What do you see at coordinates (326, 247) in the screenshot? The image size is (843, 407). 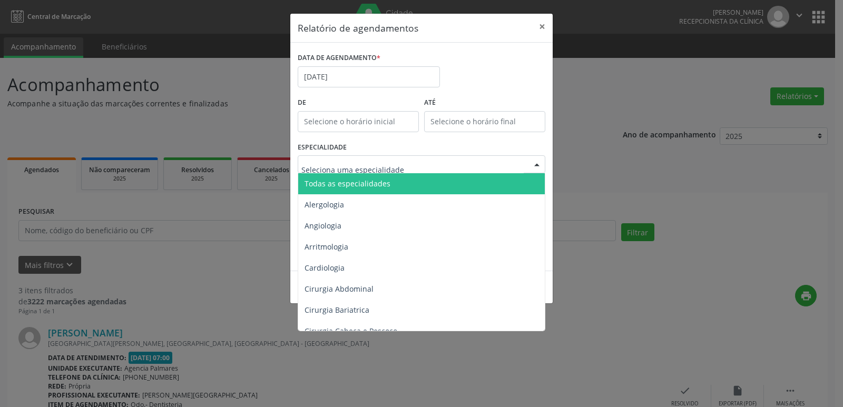 I see `span: Arritmologia` at bounding box center [326, 247].